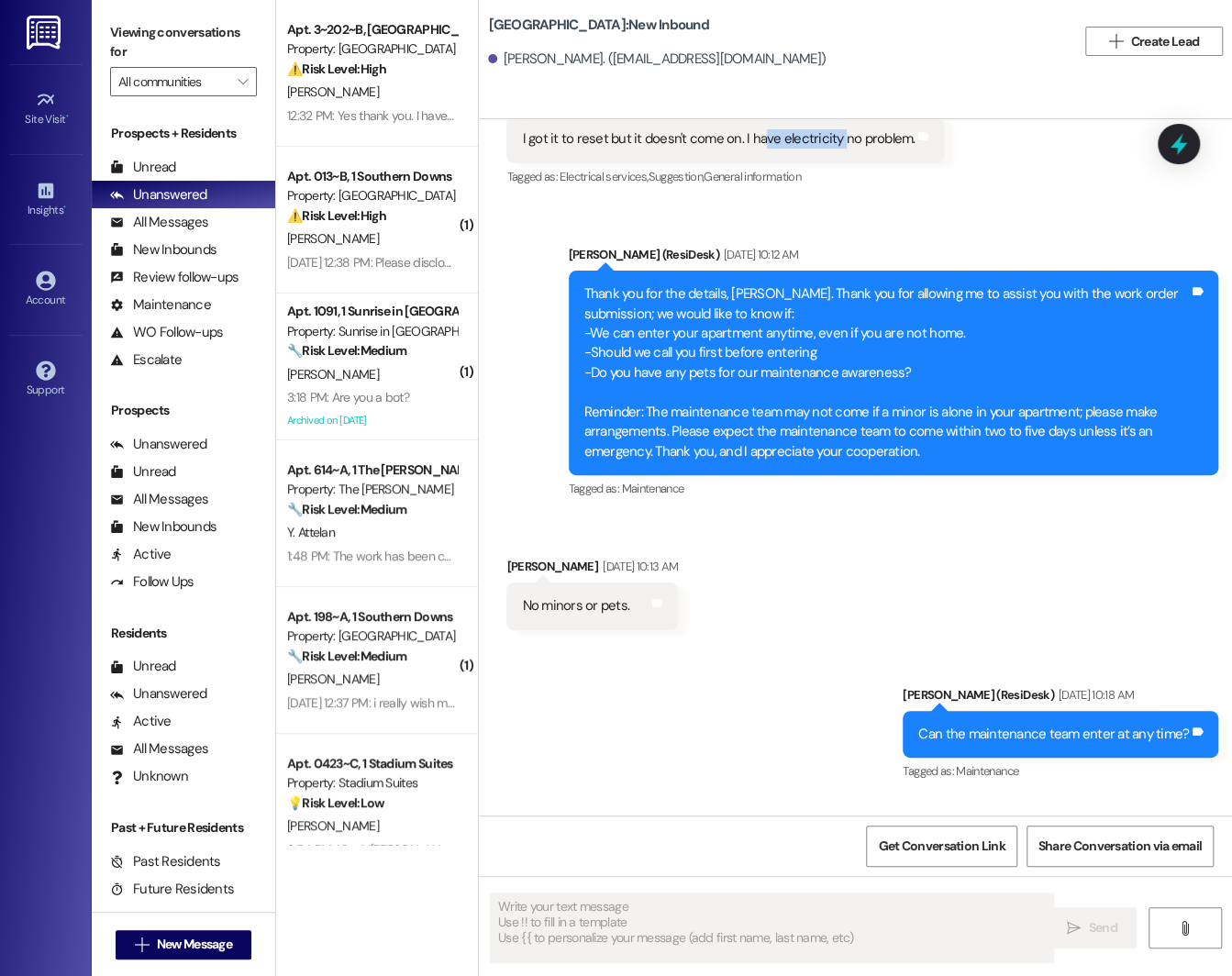 The height and width of the screenshot is (976, 1232). What do you see at coordinates (183, 42) in the screenshot?
I see `label: Viewing conversations for` at bounding box center [183, 42].